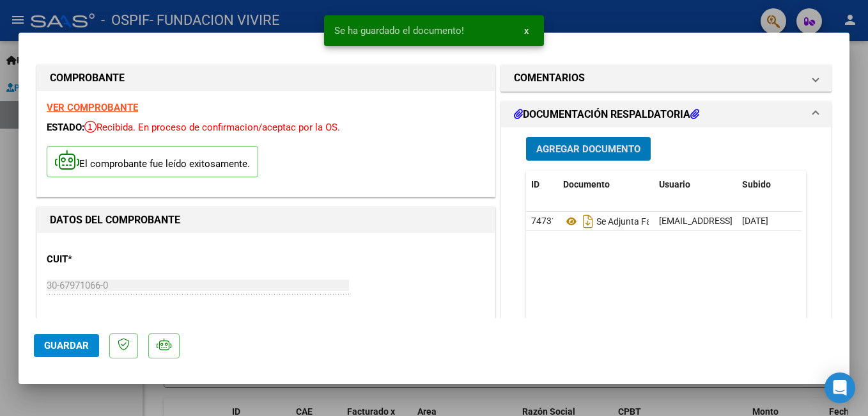 The height and width of the screenshot is (416, 868). Describe the element at coordinates (840, 388) in the screenshot. I see `div: Open Intercom Messenger` at that location.